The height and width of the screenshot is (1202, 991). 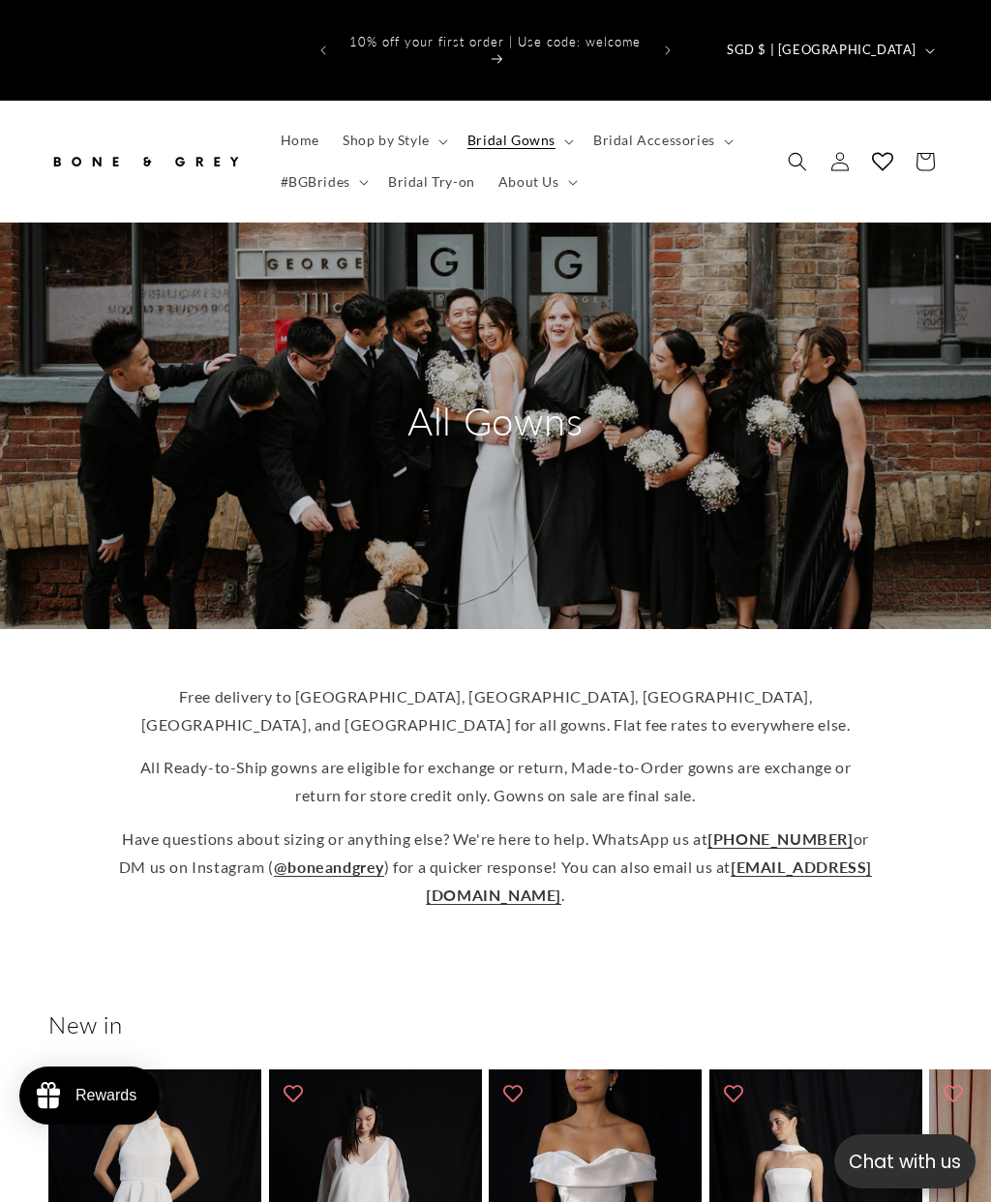 I want to click on h2: All Gowns, so click(x=495, y=421).